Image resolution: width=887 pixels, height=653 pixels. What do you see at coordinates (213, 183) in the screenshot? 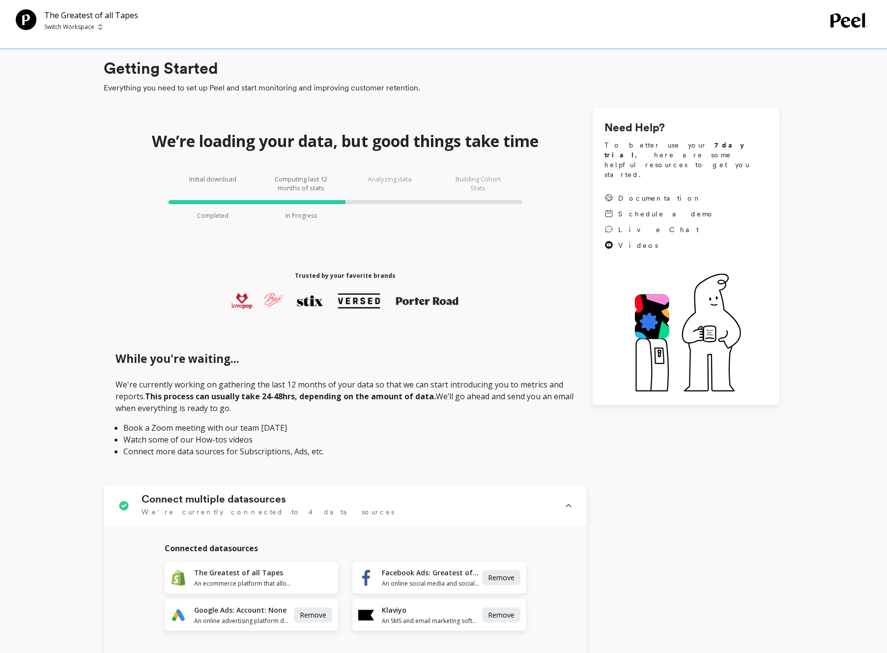
I see `p: Initial download` at bounding box center [213, 183].